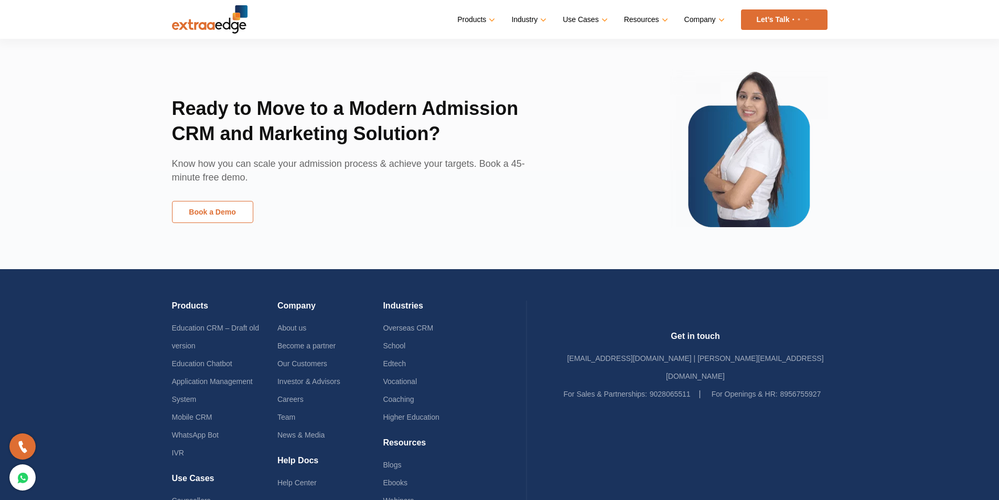  What do you see at coordinates (297, 482) in the screenshot?
I see `a: Help Center` at bounding box center [297, 482].